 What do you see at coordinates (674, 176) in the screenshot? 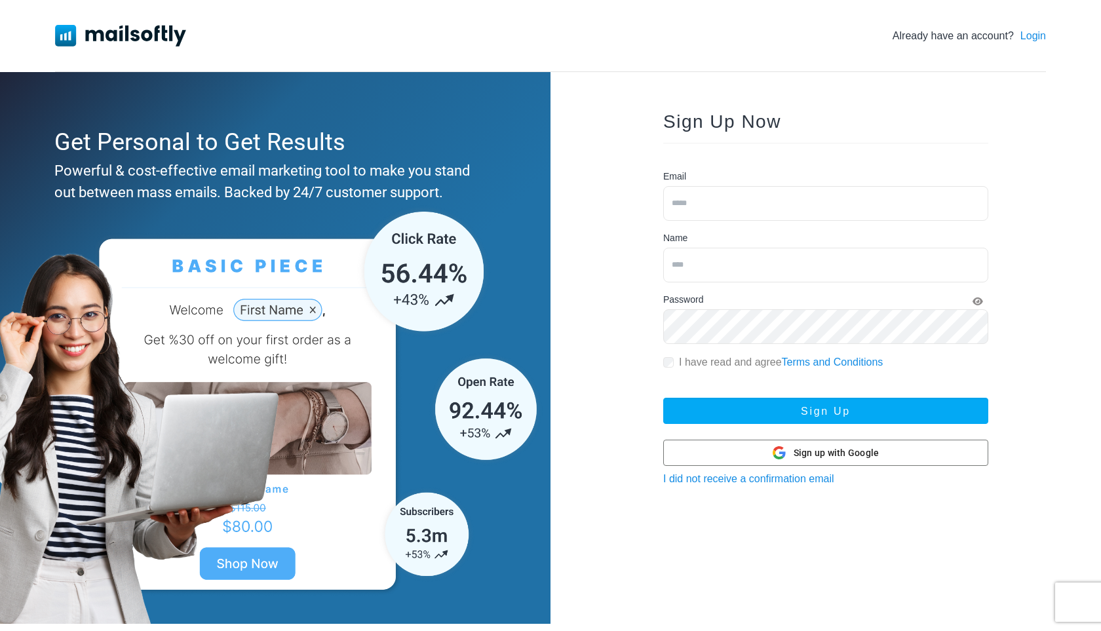
I see `label: Email` at bounding box center [674, 176].